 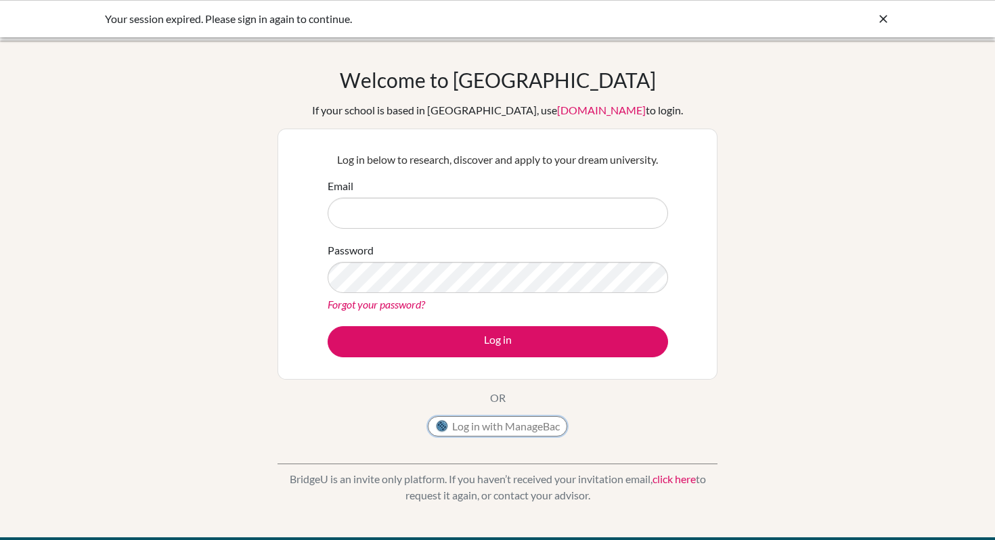 What do you see at coordinates (498, 342) in the screenshot?
I see `button: Log in` at bounding box center [498, 342].